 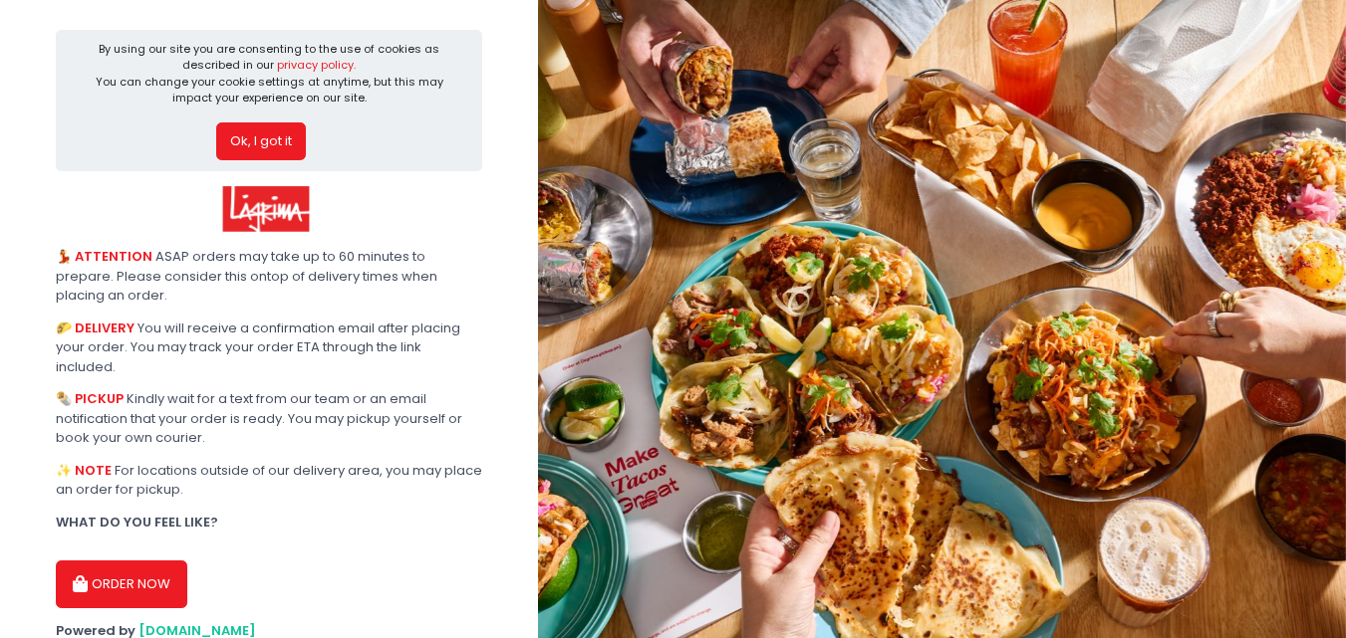 What do you see at coordinates (269, 418) in the screenshot?
I see `div: Kindly wait for a text from our team or an email notification that your order is ready. You may p...` at bounding box center [269, 418].